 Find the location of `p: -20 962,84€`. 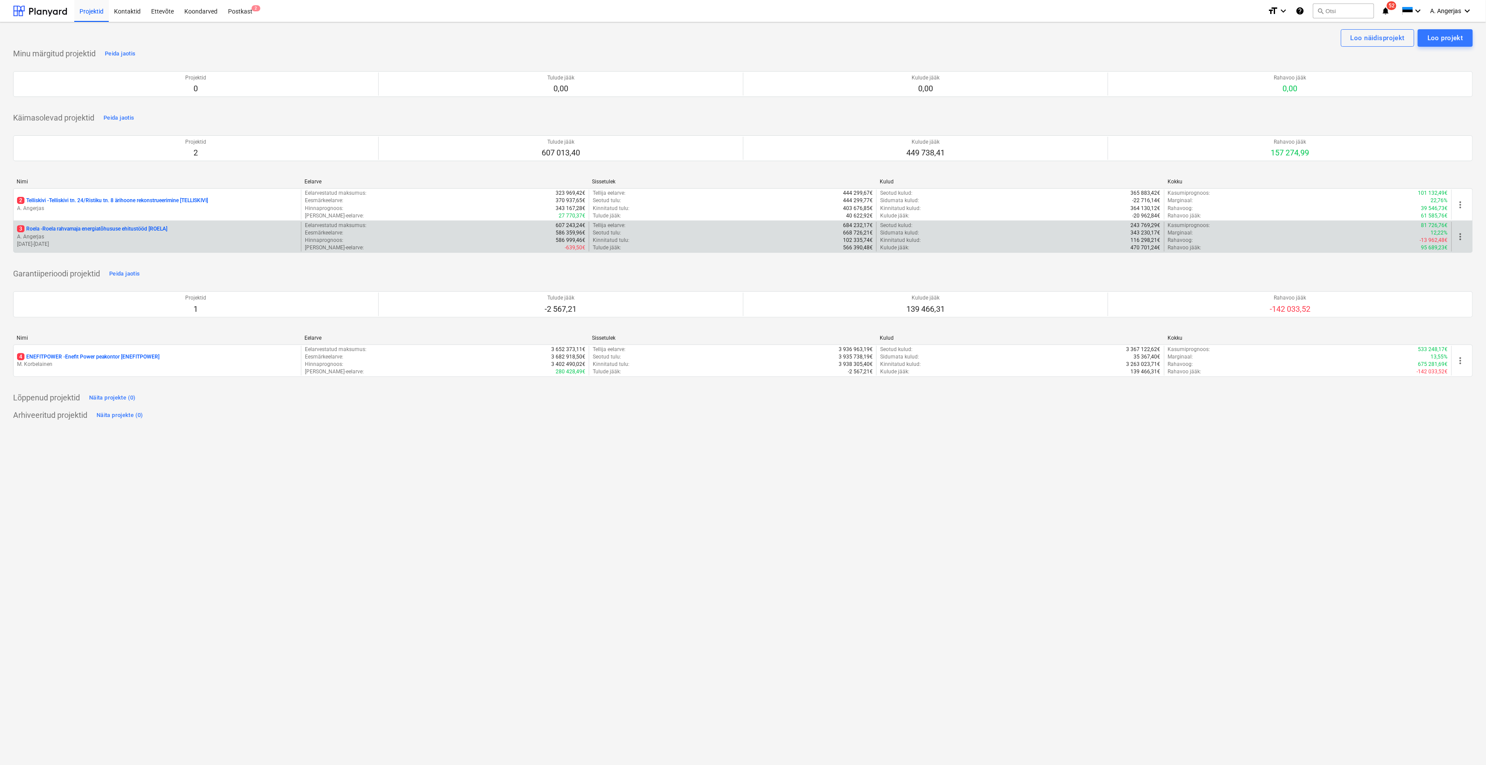

p: -20 962,84€ is located at coordinates (1147, 216).